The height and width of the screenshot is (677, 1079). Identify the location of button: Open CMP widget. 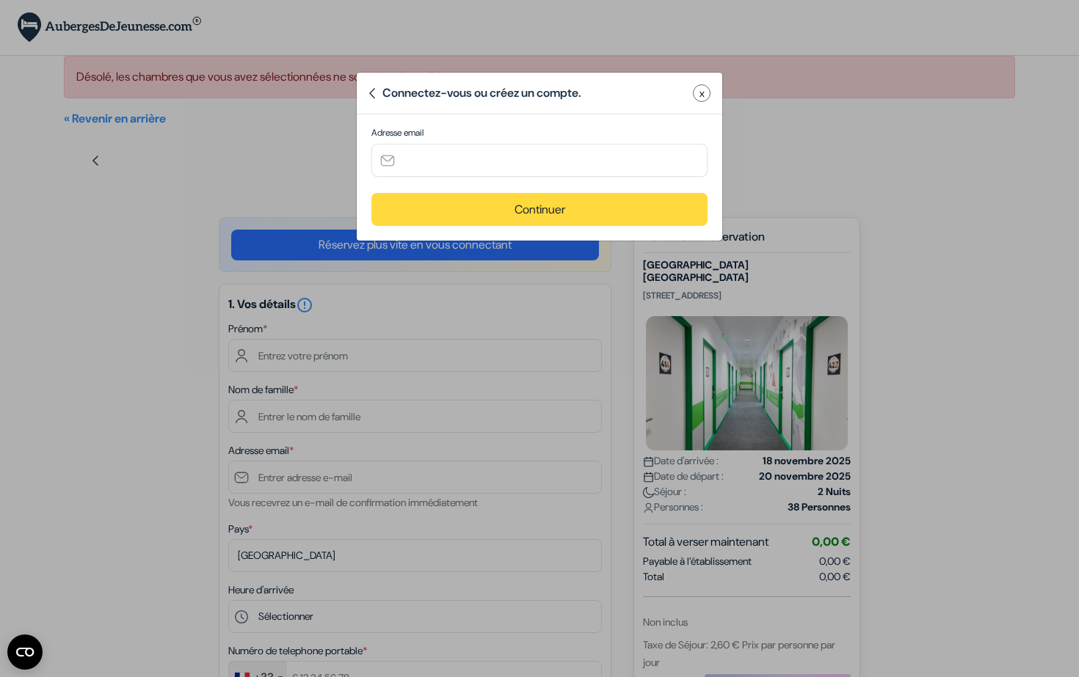
(25, 652).